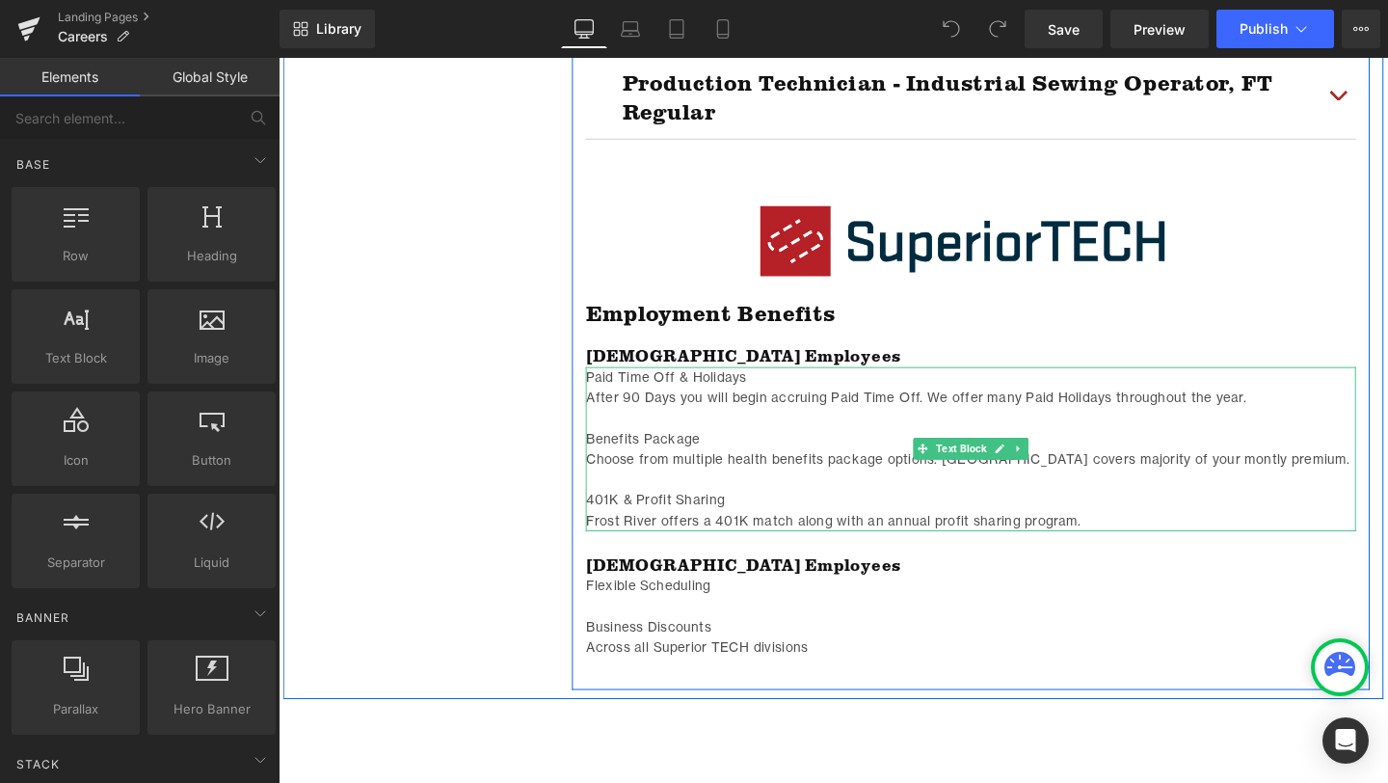 The height and width of the screenshot is (783, 1388). Describe the element at coordinates (1264, 29) in the screenshot. I see `span: Publish` at that location.